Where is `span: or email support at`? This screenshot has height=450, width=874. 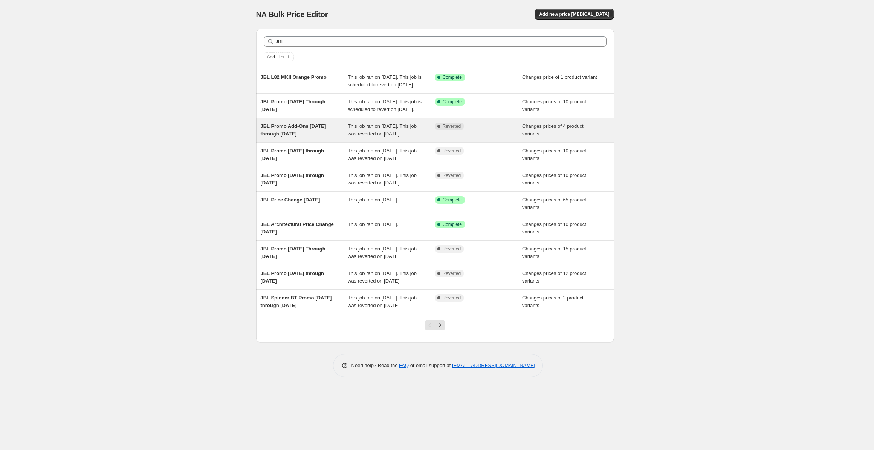
span: or email support at is located at coordinates (430, 365).